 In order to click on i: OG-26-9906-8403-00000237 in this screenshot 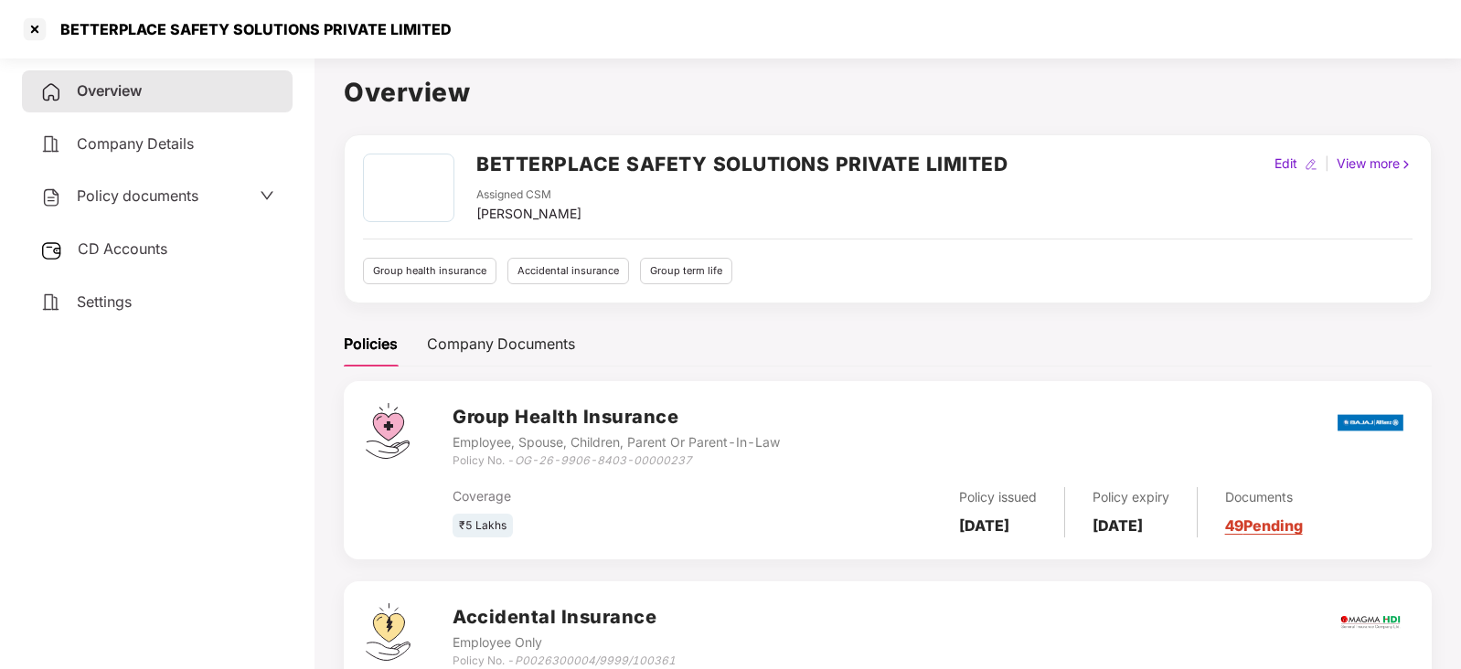, I will do `click(603, 460)`.